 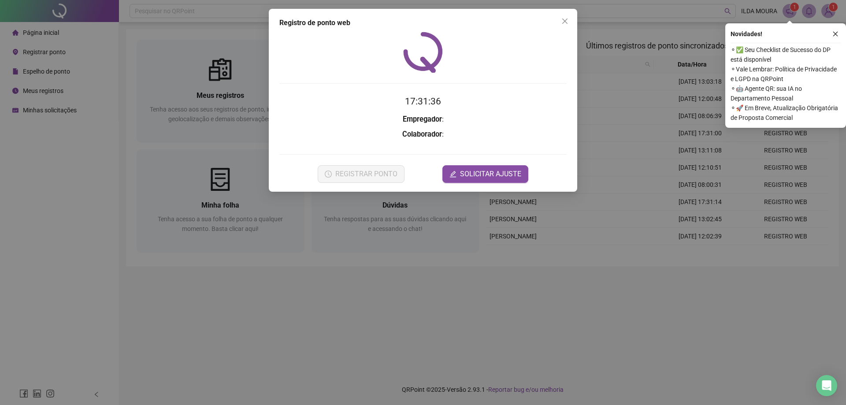 I want to click on span: ⚬ ✅ Seu Checklist de Sucesso do DP está disponível, so click(x=786, y=55).